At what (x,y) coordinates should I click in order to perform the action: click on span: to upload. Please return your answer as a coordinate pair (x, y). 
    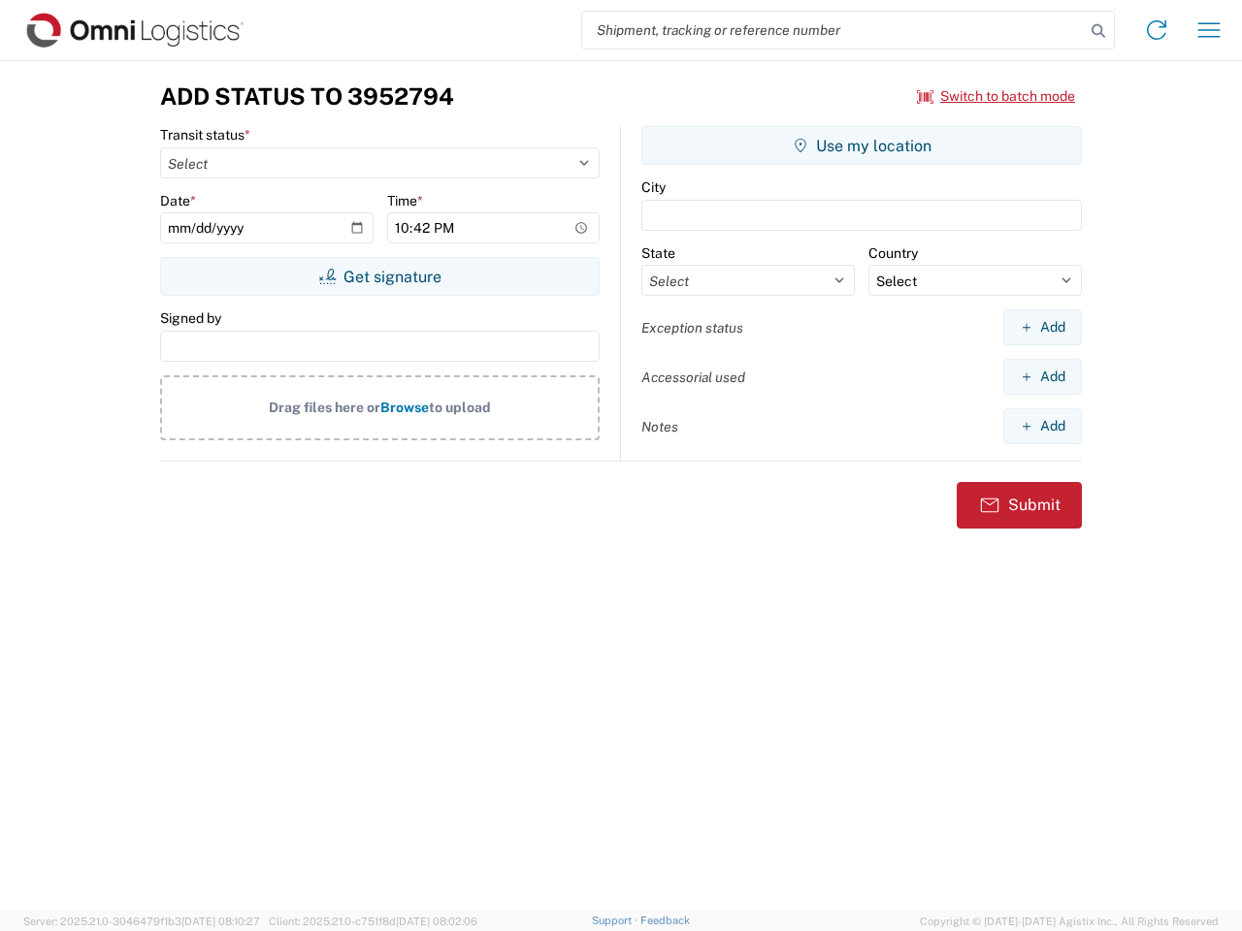
    Looking at the image, I should click on (460, 408).